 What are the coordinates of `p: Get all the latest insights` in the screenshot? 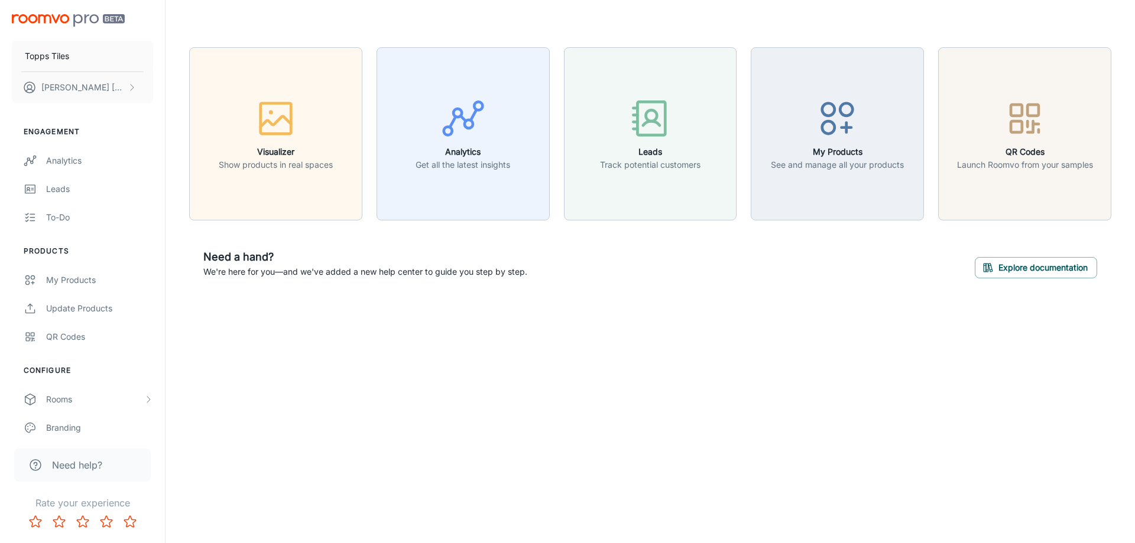 It's located at (463, 165).